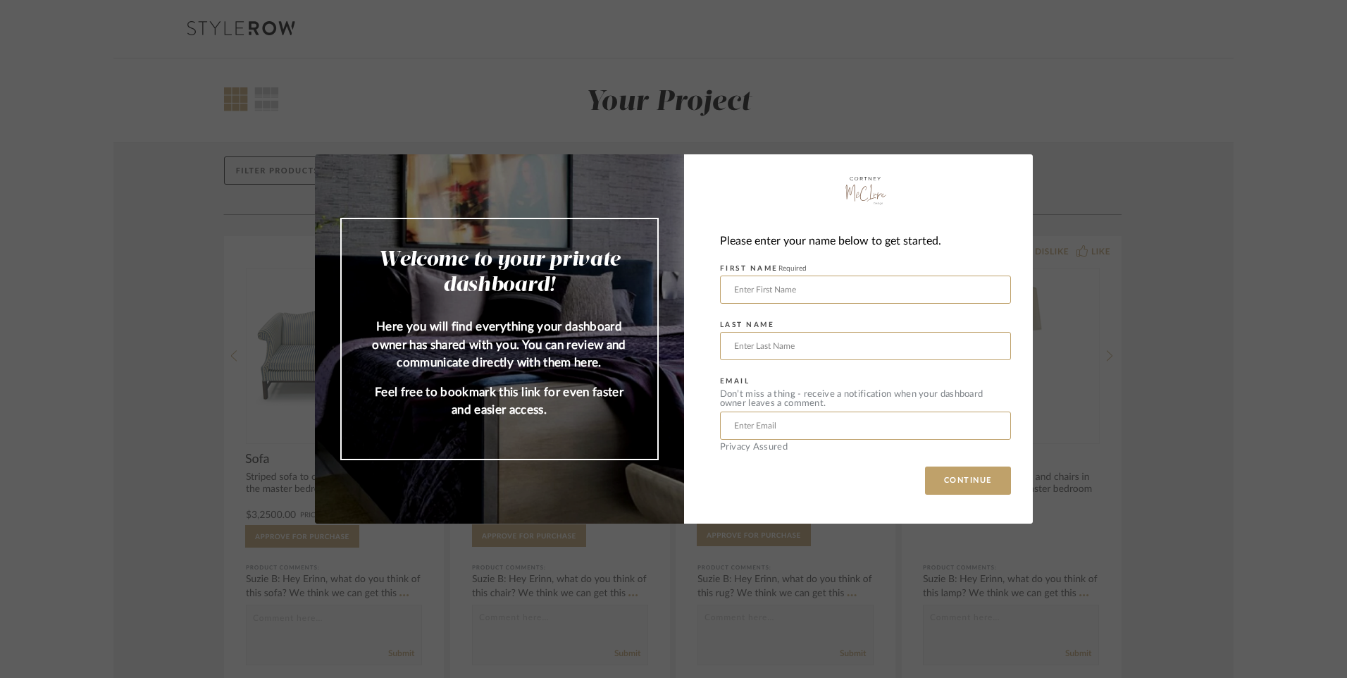 The width and height of the screenshot is (1347, 678). What do you see at coordinates (865, 241) in the screenshot?
I see `div: Please enter your name below to get started.` at bounding box center [865, 241].